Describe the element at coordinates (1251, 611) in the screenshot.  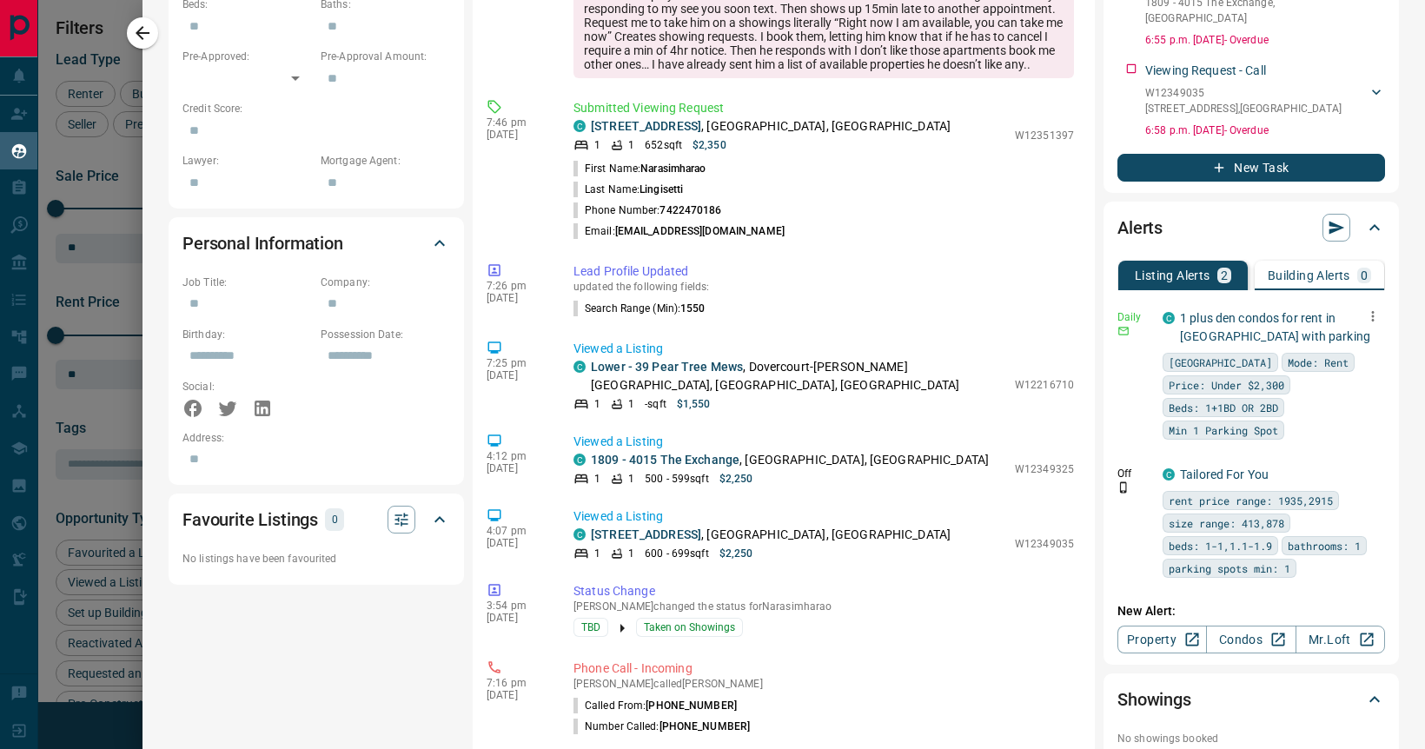
I see `p: New Alert:` at that location.